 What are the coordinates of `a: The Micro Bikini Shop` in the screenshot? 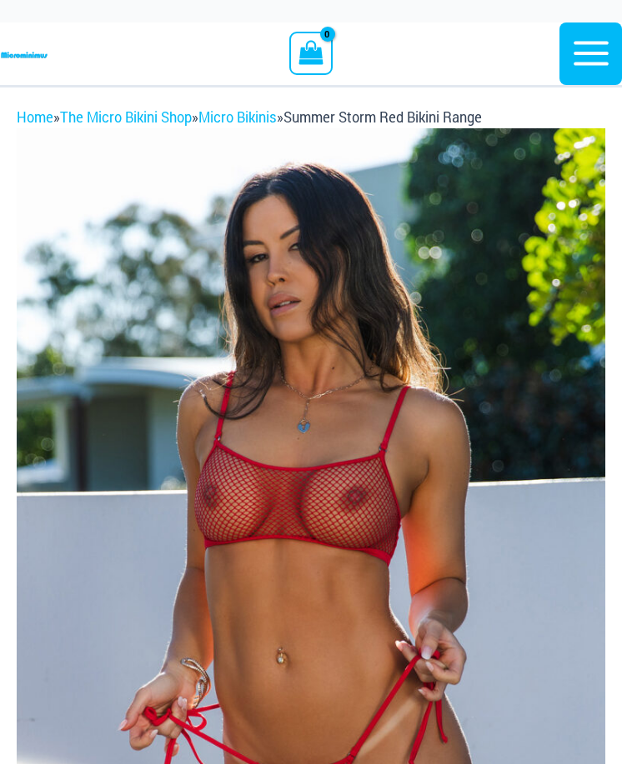 It's located at (126, 117).